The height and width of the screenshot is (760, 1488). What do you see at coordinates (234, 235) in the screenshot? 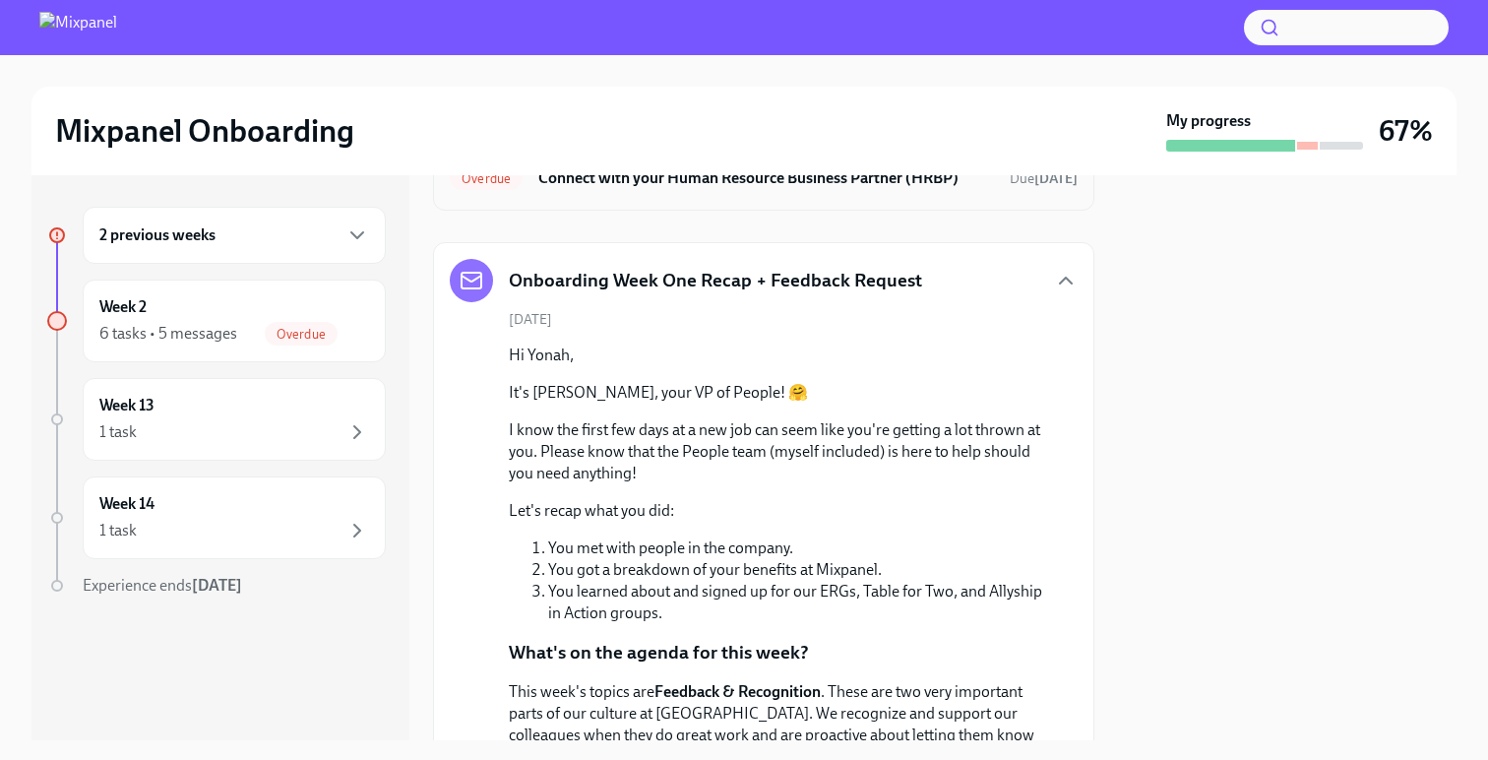
I see `div: 2 previous weeks` at bounding box center [234, 235].